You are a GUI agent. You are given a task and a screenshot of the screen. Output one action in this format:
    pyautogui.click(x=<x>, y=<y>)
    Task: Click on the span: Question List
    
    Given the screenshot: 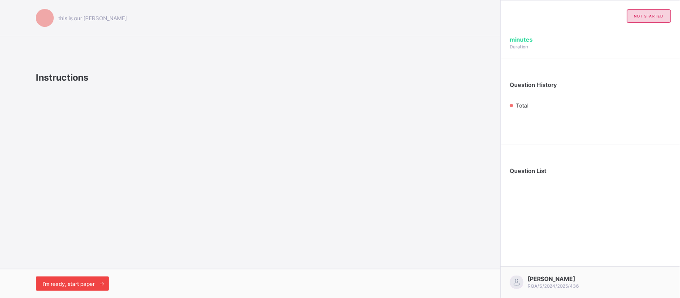 What is the action you would take?
    pyautogui.click(x=528, y=171)
    